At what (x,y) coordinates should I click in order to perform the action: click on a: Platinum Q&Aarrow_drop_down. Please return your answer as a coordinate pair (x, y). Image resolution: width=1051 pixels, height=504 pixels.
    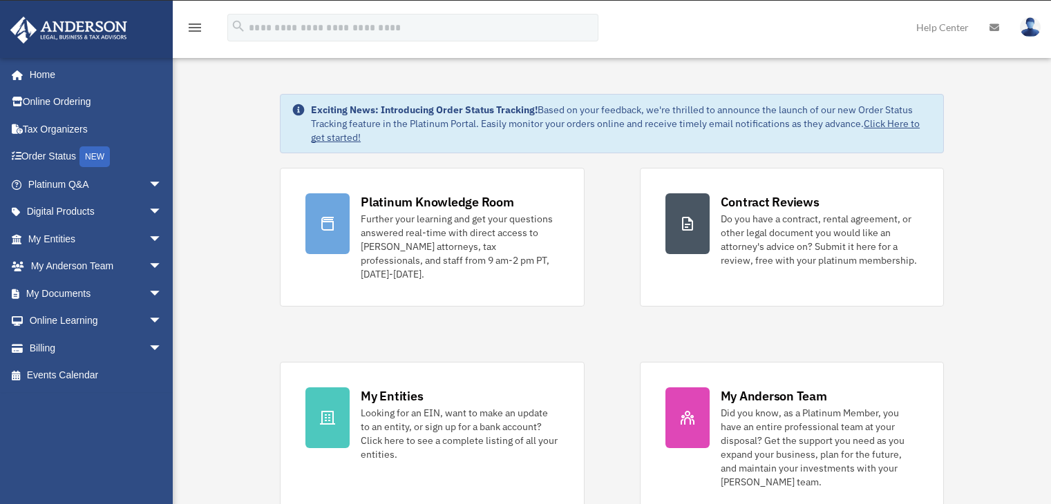
    Looking at the image, I should click on (96, 184).